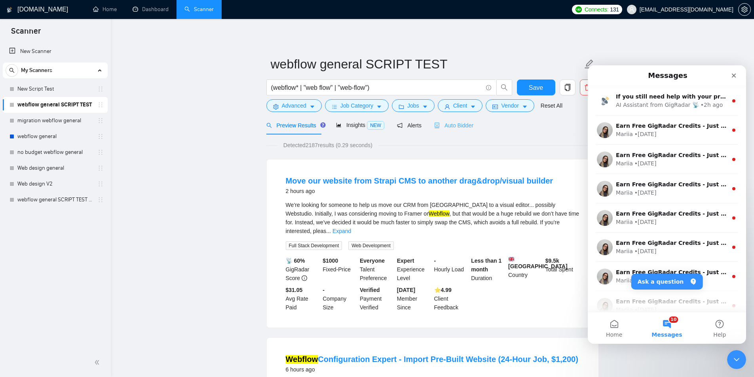 Image resolution: width=754 pixels, height=377 pixels. What do you see at coordinates (579, 9) in the screenshot?
I see `img: upwork-logo.png` at bounding box center [579, 9].